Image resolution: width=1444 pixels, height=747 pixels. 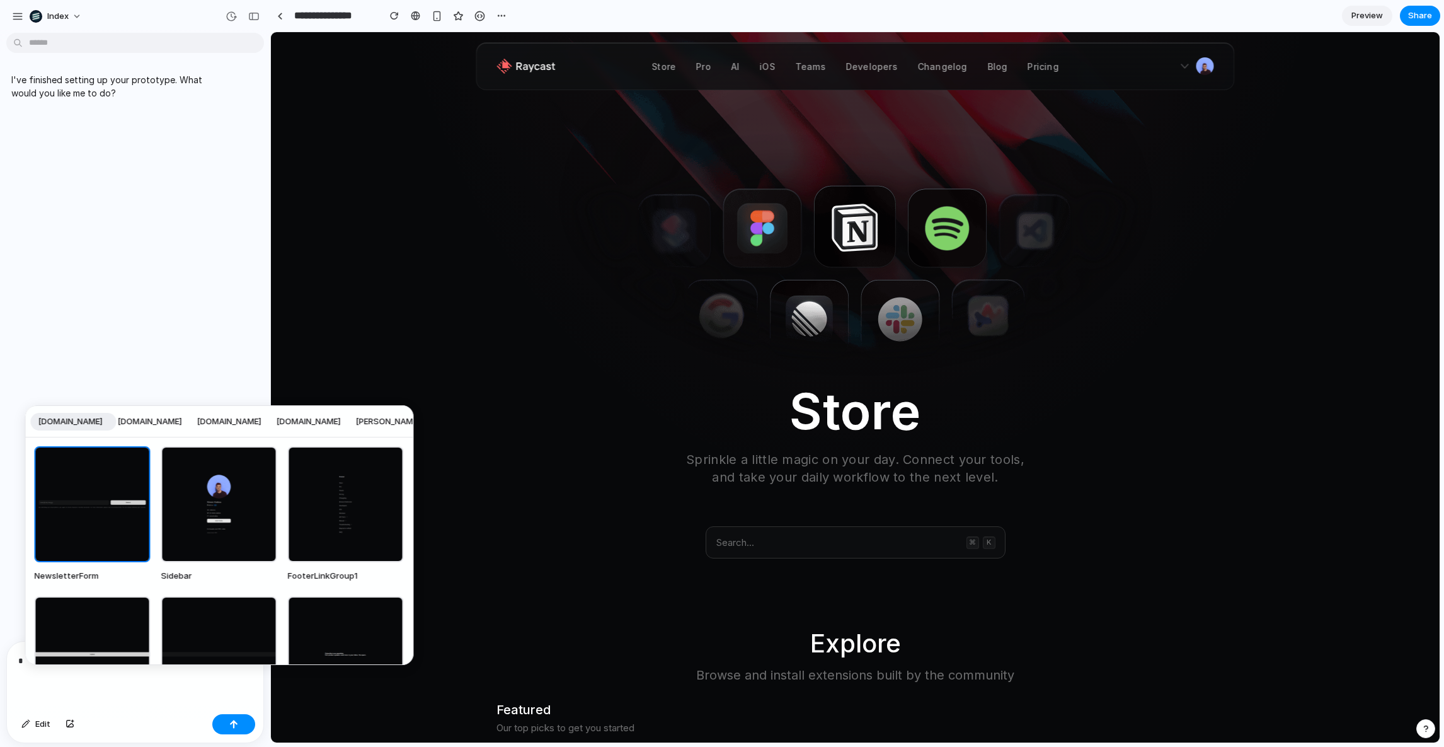 I want to click on span: NewsletterForm, so click(x=67, y=576).